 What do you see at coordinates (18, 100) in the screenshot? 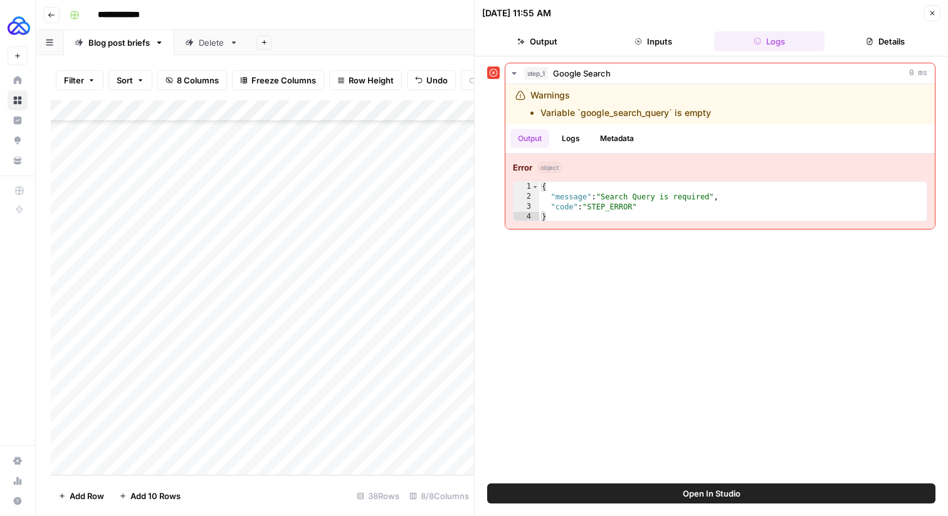
I see `a: Browse` at bounding box center [18, 100].